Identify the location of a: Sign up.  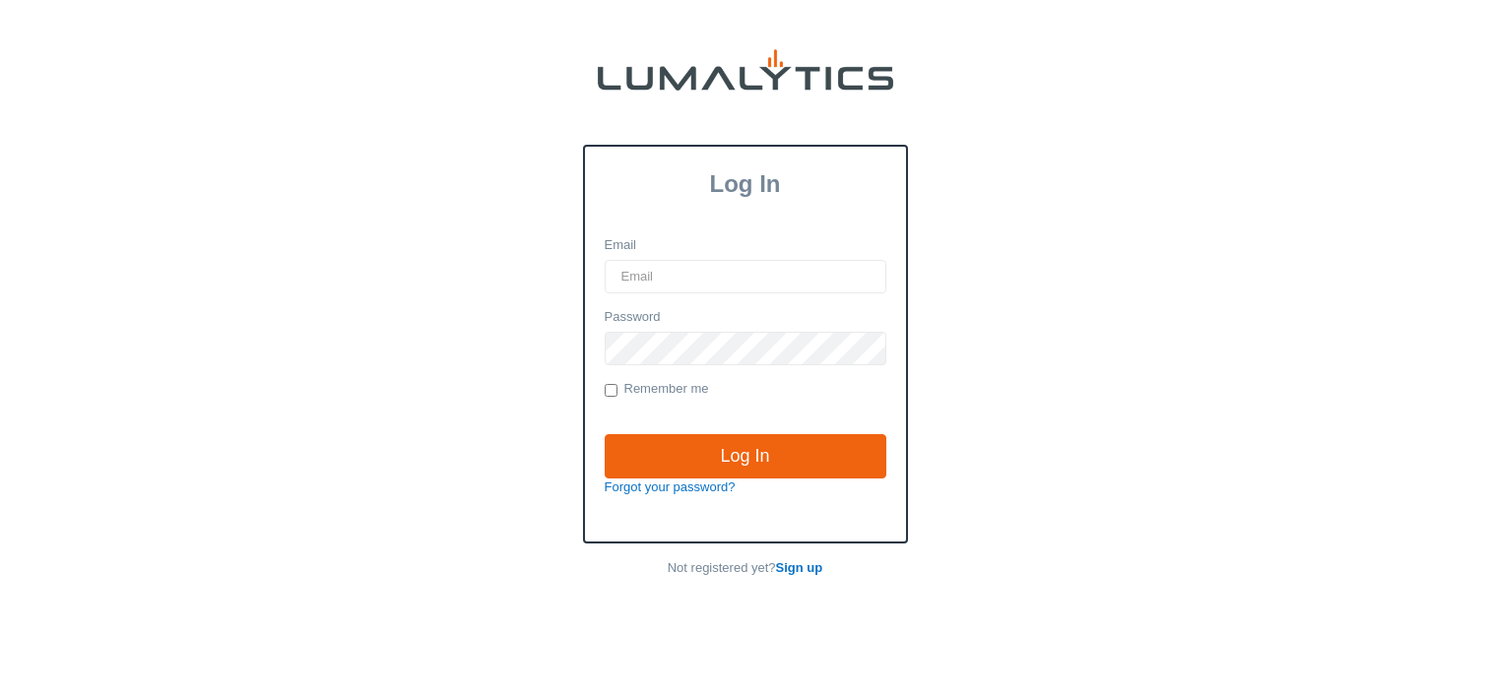
(799, 567).